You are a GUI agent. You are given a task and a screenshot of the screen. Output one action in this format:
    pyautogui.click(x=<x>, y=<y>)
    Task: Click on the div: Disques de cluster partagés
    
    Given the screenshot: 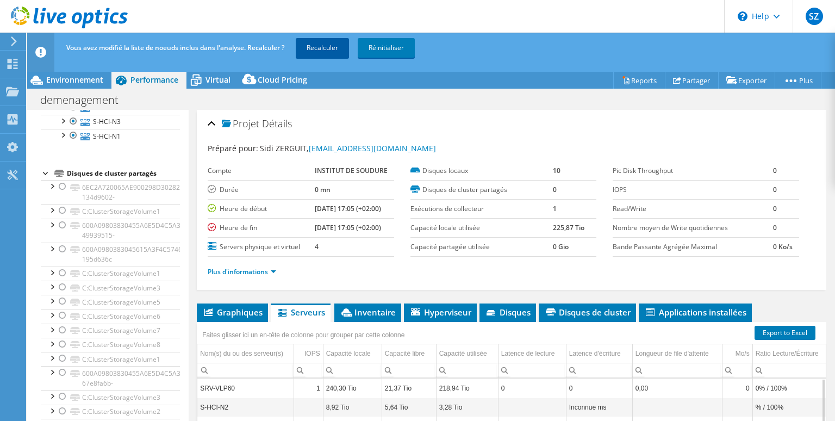 What is the action you would take?
    pyautogui.click(x=123, y=174)
    